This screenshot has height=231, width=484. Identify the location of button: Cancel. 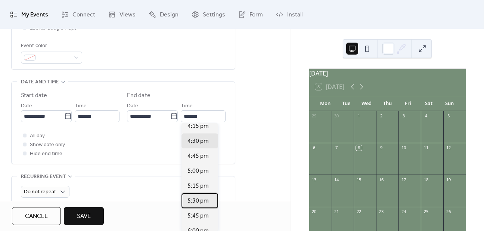
(36, 216).